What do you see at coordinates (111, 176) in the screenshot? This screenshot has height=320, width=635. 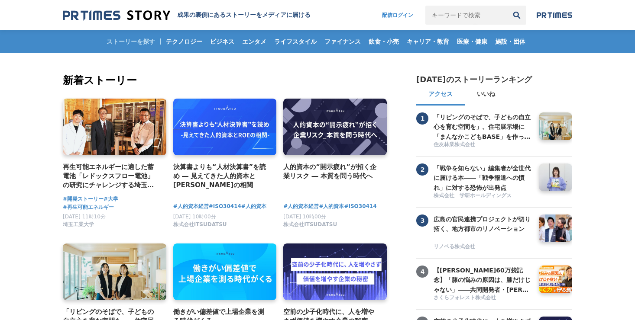 I see `a: 再生可能エネルギーに適した蓄電池「レドックスフロー電池」の研究にチャレンジする埼玉工業大学` at bounding box center [111, 176].